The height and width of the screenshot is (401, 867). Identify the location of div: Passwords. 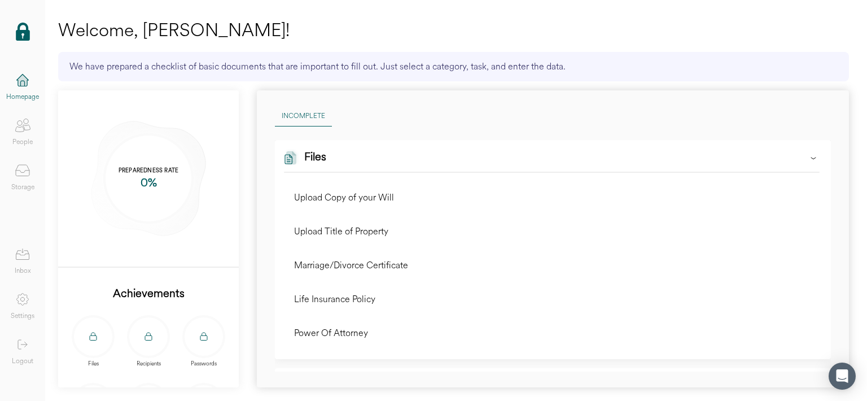
(204, 363).